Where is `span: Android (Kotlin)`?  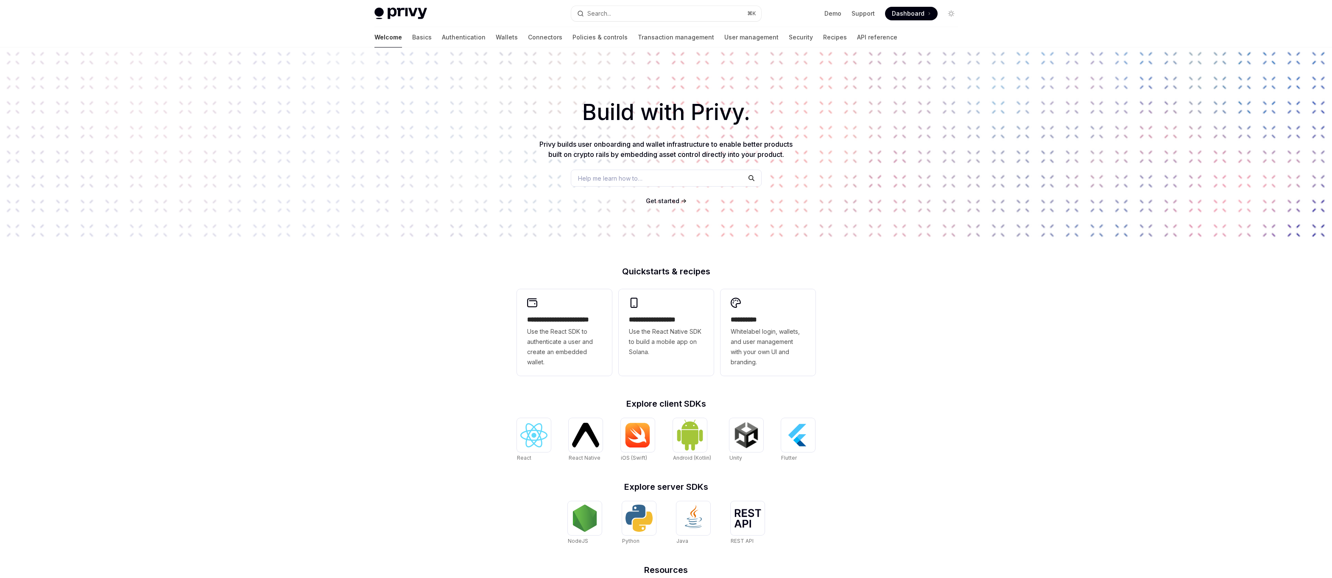 span: Android (Kotlin) is located at coordinates (692, 458).